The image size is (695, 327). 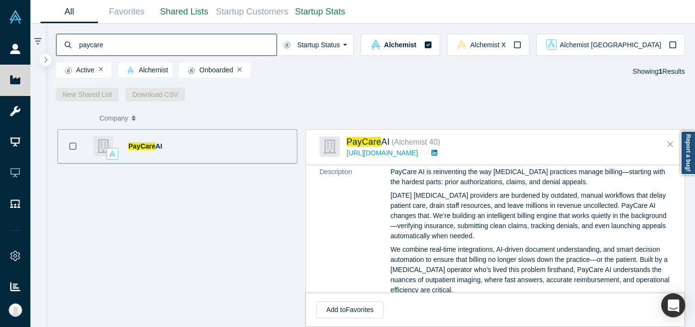 I want to click on button: alchemistx Vault LogoAlchemist X, so click(x=488, y=45).